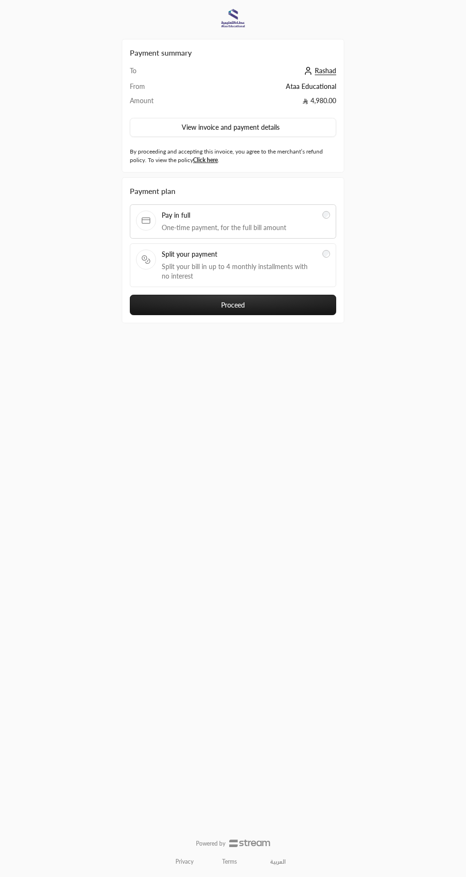 This screenshot has height=877, width=466. Describe the element at coordinates (233, 305) in the screenshot. I see `button: Proceed` at that location.